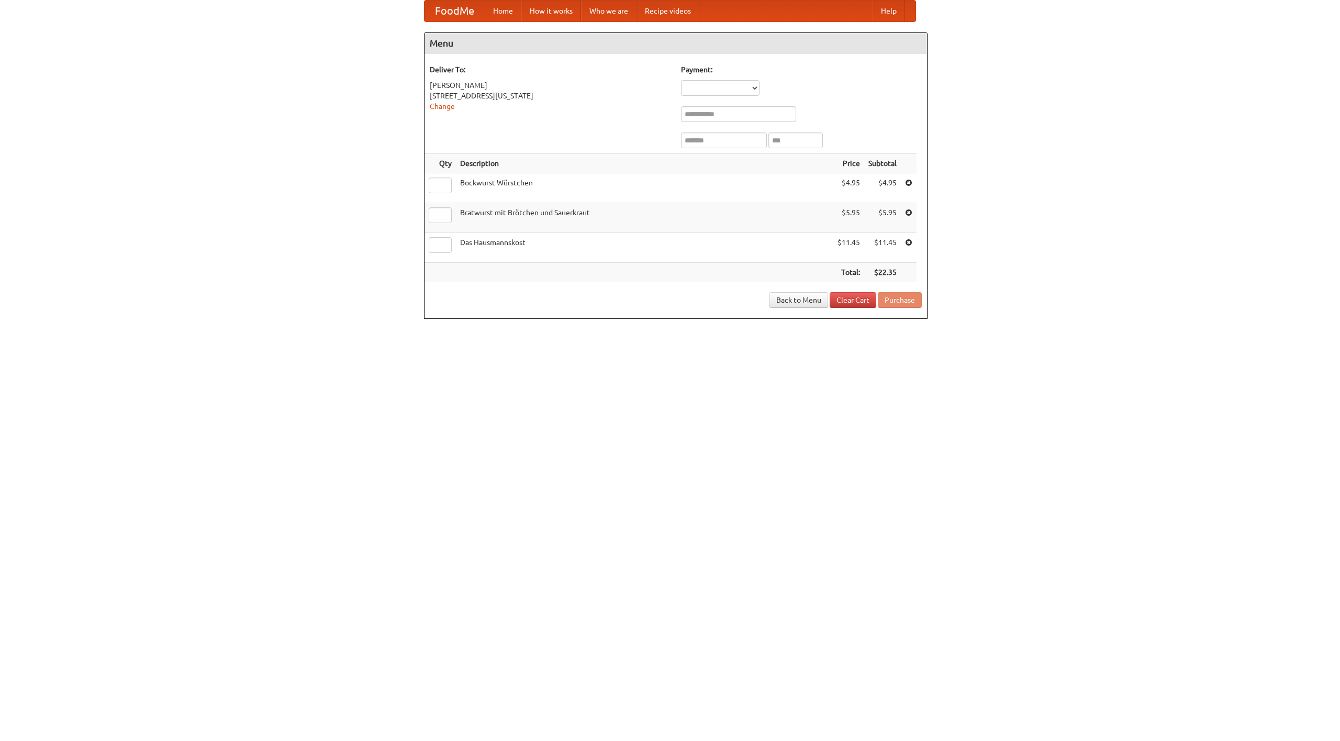 This screenshot has width=1340, height=741. Describe the element at coordinates (644, 163) in the screenshot. I see `th: Description` at that location.